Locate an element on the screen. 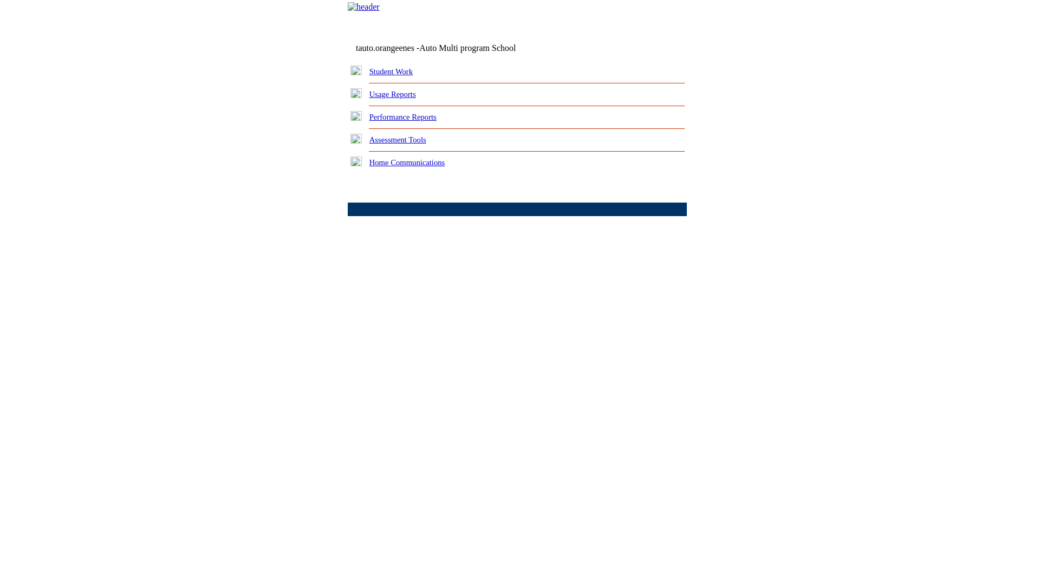 Image resolution: width=1040 pixels, height=585 pixels. a: Student Work is located at coordinates (391, 71).